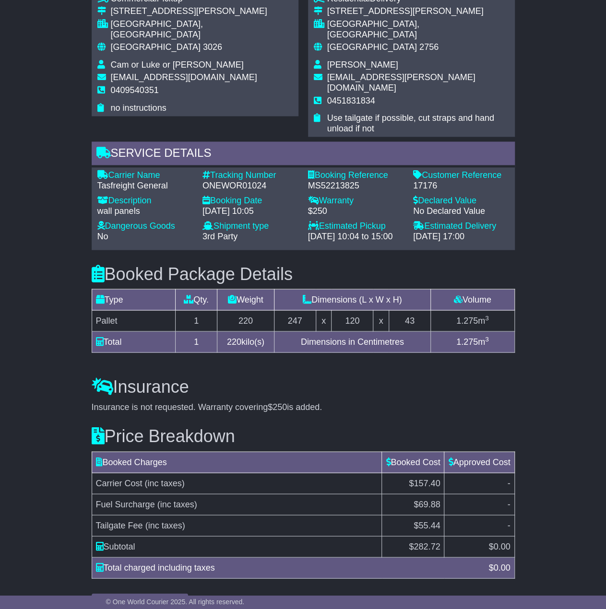 Image resolution: width=606 pixels, height=609 pixels. Describe the element at coordinates (424, 483) in the screenshot. I see `span: $157.40` at that location.